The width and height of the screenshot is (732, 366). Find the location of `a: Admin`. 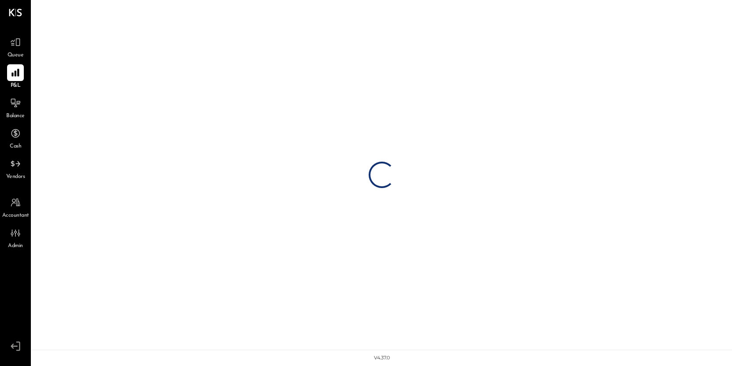

a: Admin is located at coordinates (15, 238).